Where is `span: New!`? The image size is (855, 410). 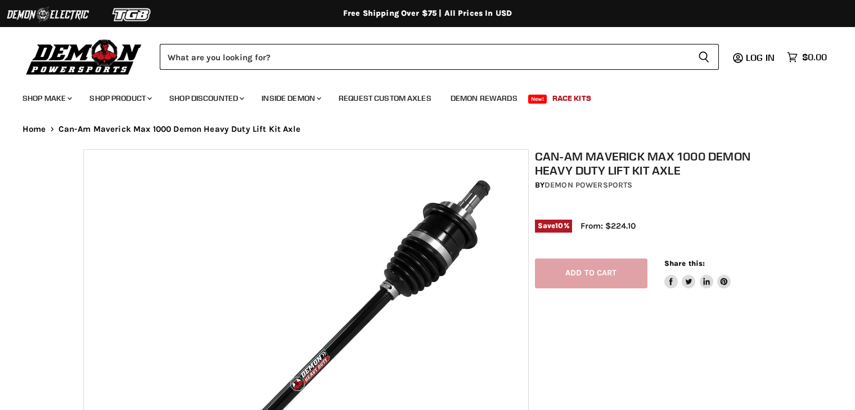 span: New! is located at coordinates (538, 99).